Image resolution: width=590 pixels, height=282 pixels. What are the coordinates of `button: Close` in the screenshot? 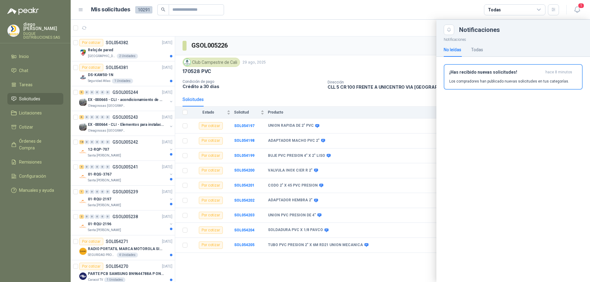 It's located at (449, 30).